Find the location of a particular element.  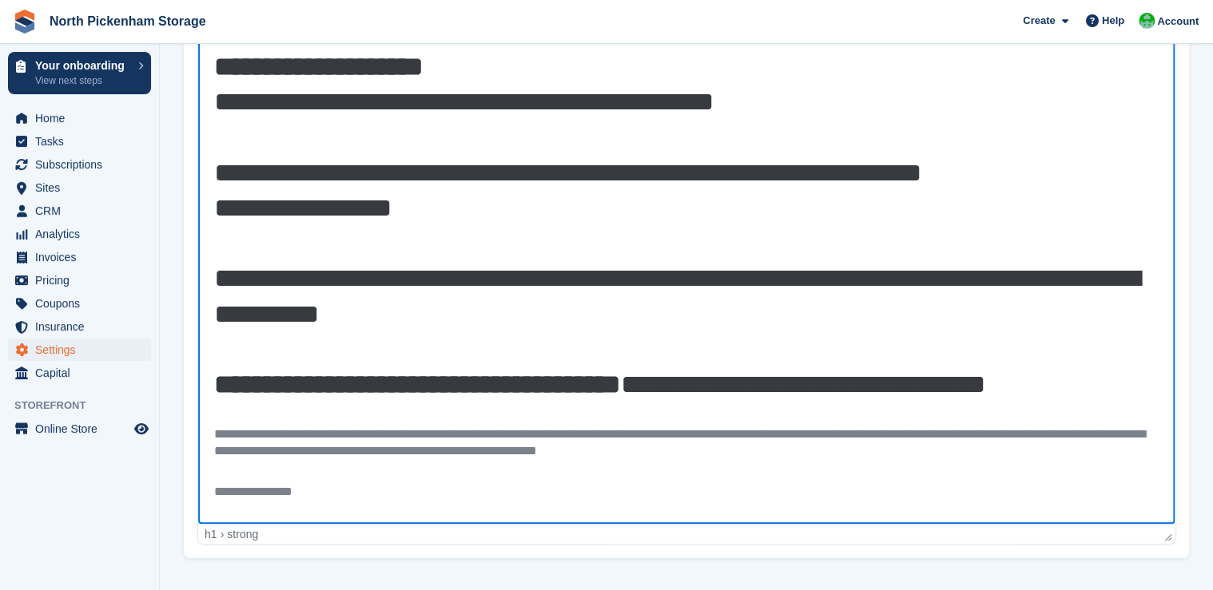

span: Subscriptions is located at coordinates (83, 165).